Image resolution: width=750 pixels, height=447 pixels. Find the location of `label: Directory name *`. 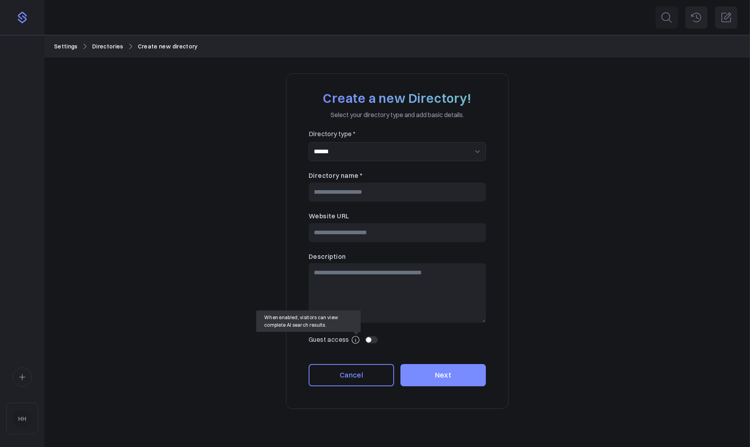

label: Directory name * is located at coordinates (397, 176).